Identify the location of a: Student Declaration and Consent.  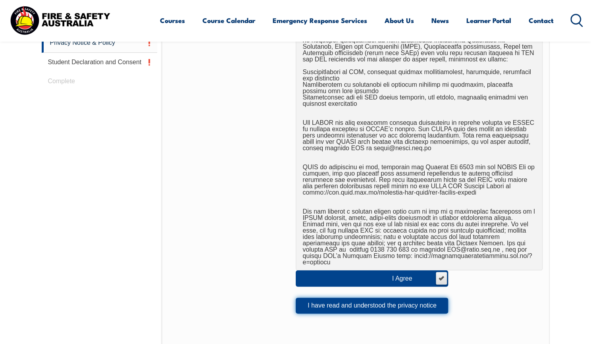
(100, 62).